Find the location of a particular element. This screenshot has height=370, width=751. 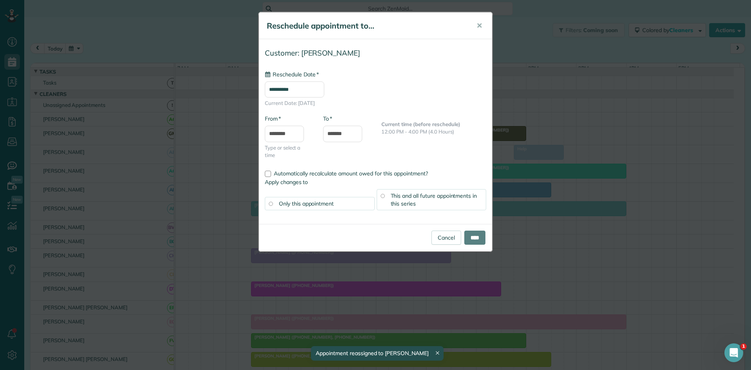

label: From is located at coordinates (273, 119).